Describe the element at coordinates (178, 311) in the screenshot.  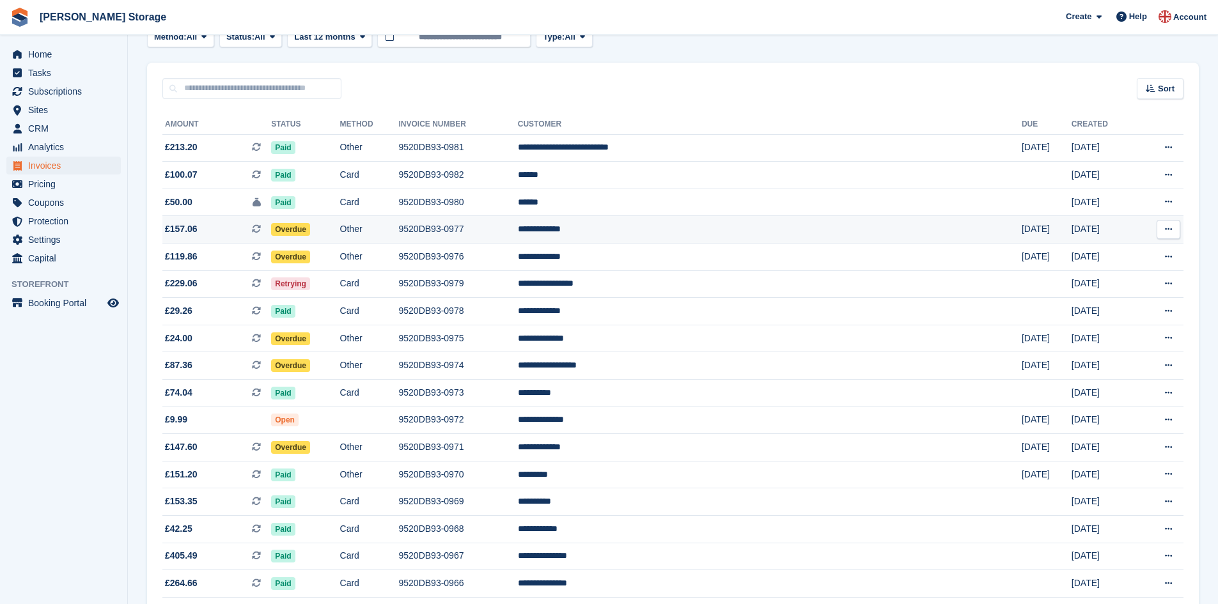
I see `span: £29.26` at that location.